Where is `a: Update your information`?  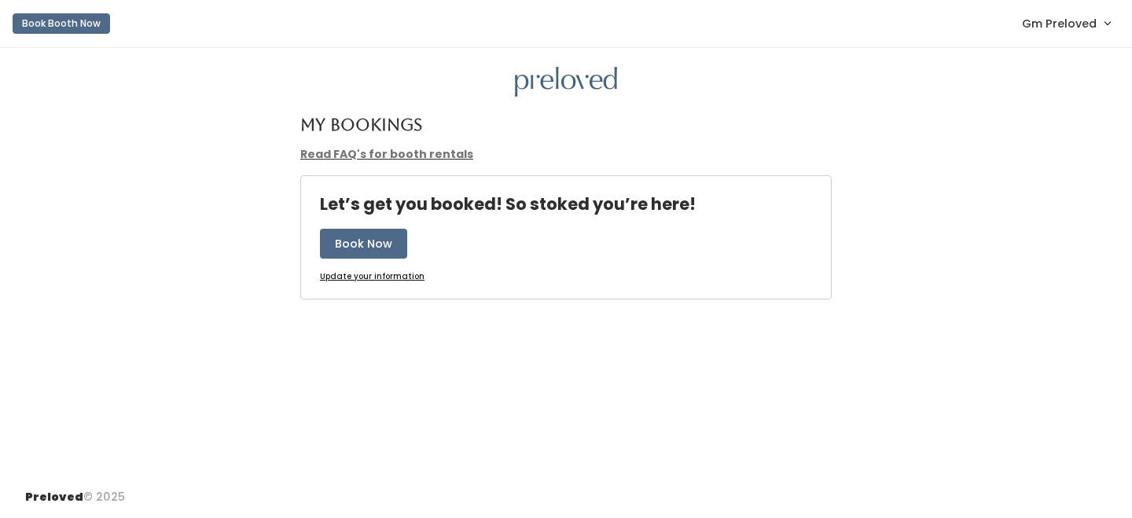
a: Update your information is located at coordinates (372, 277).